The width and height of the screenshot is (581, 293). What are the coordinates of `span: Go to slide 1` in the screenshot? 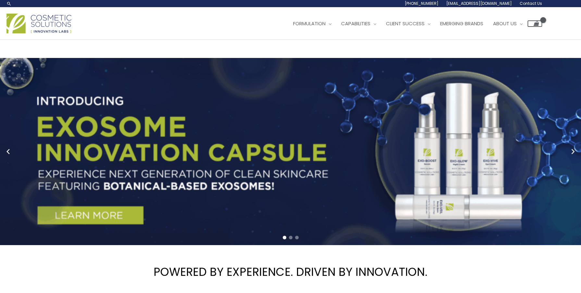 It's located at (284, 238).